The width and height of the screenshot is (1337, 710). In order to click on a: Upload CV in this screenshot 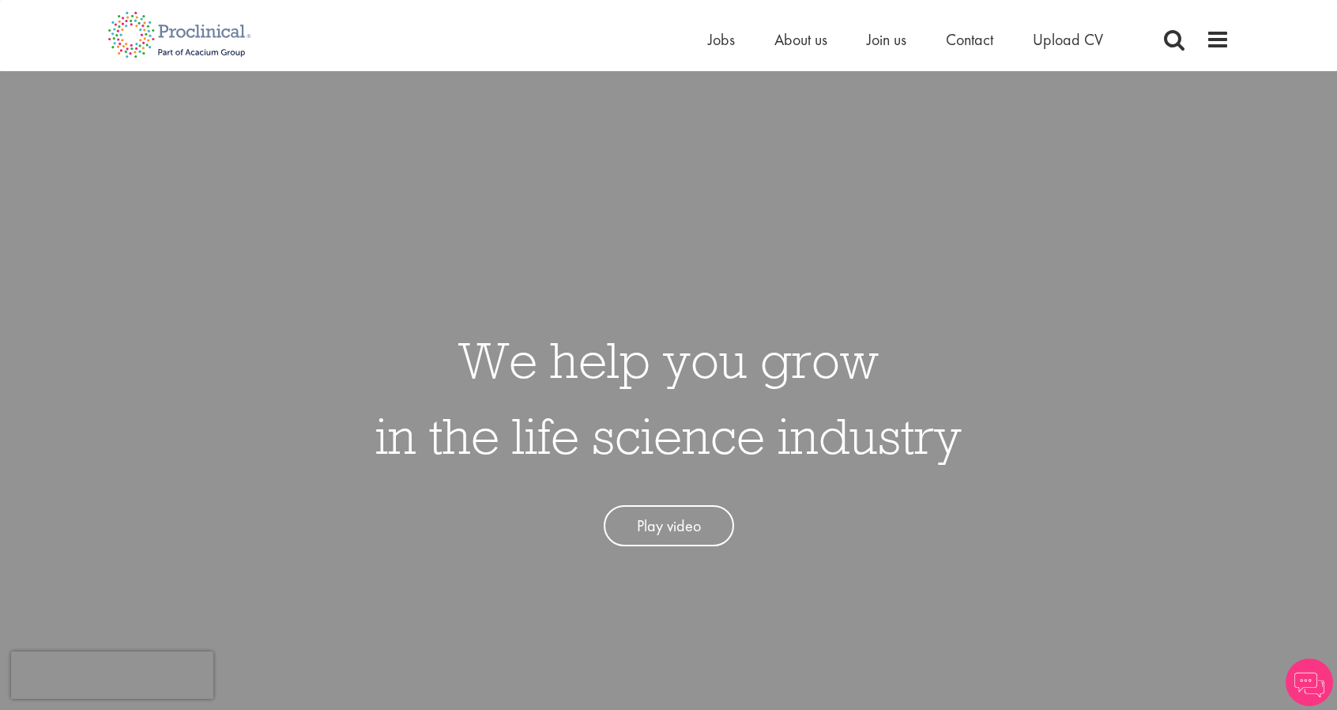, I will do `click(1068, 40)`.